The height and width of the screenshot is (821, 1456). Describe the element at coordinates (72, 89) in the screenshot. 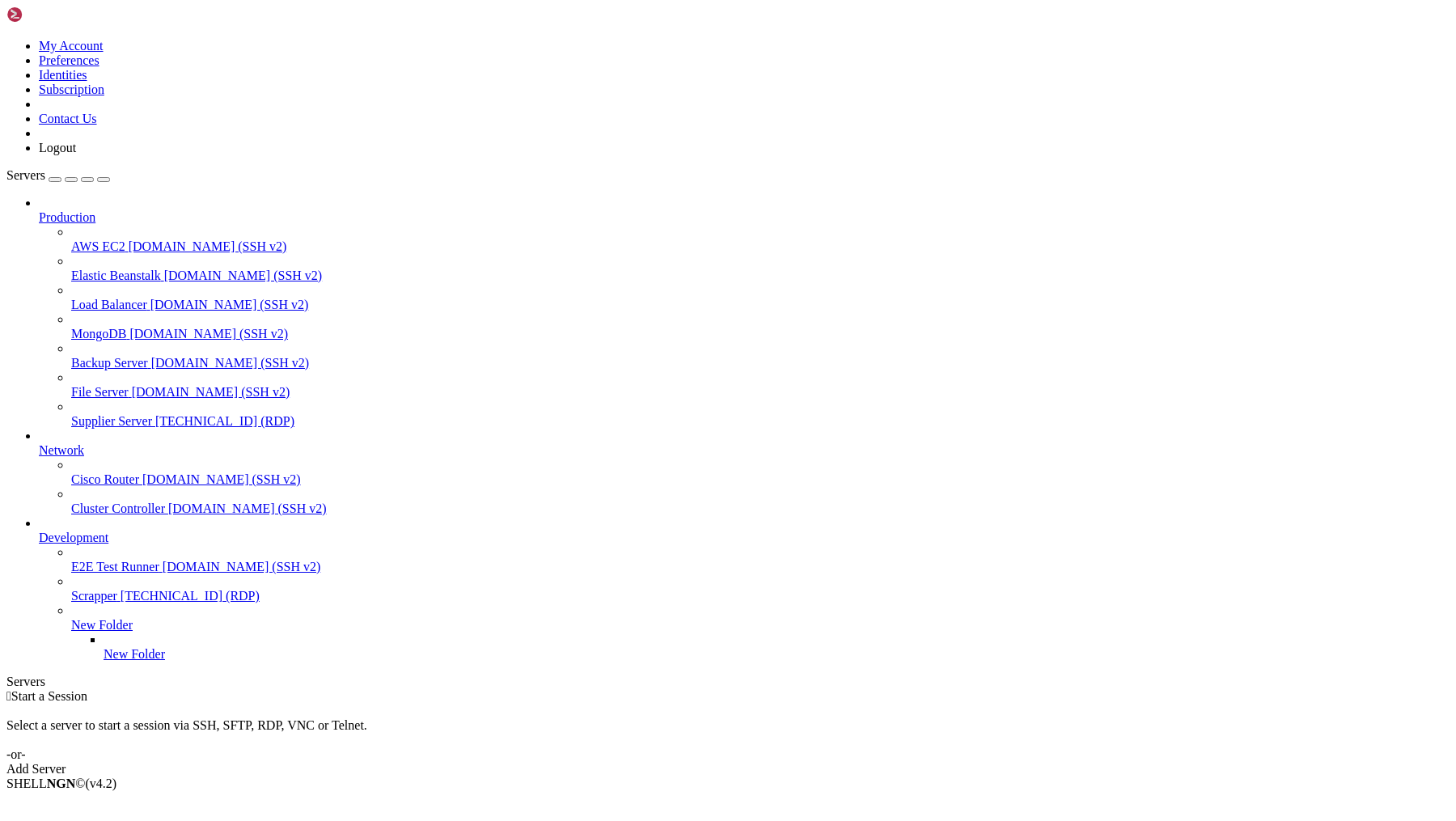

I see `a: Subscription` at that location.